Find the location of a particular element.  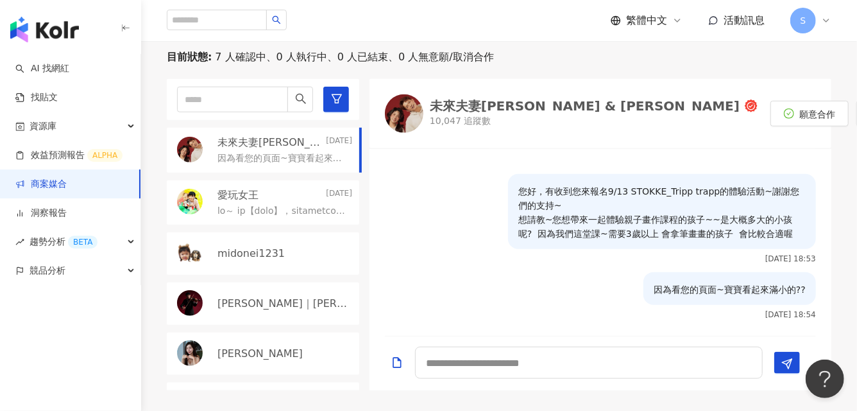

img: logo is located at coordinates (44, 30).